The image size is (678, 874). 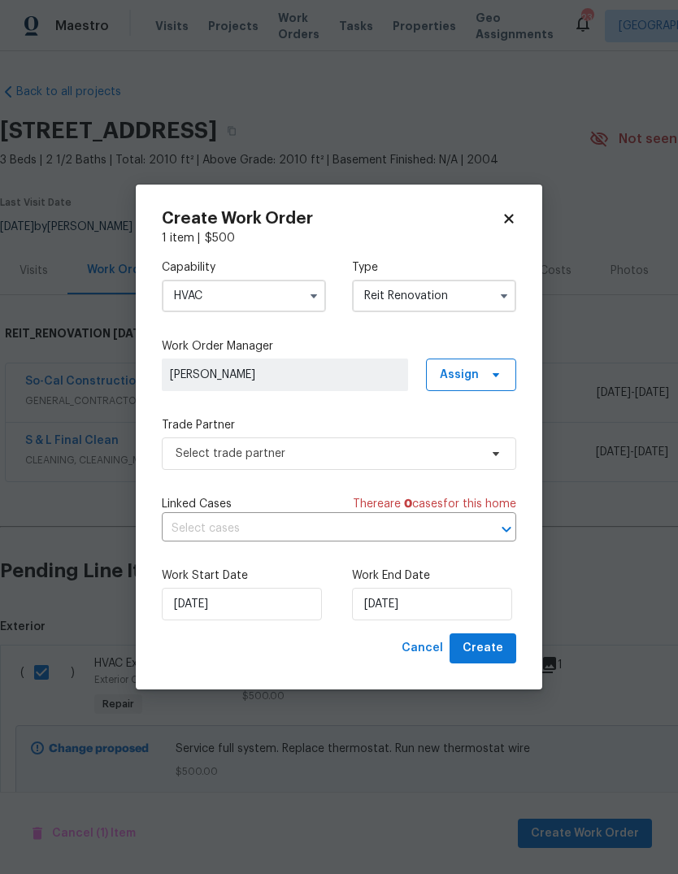 What do you see at coordinates (506, 529) in the screenshot?
I see `button: Open` at bounding box center [506, 529].